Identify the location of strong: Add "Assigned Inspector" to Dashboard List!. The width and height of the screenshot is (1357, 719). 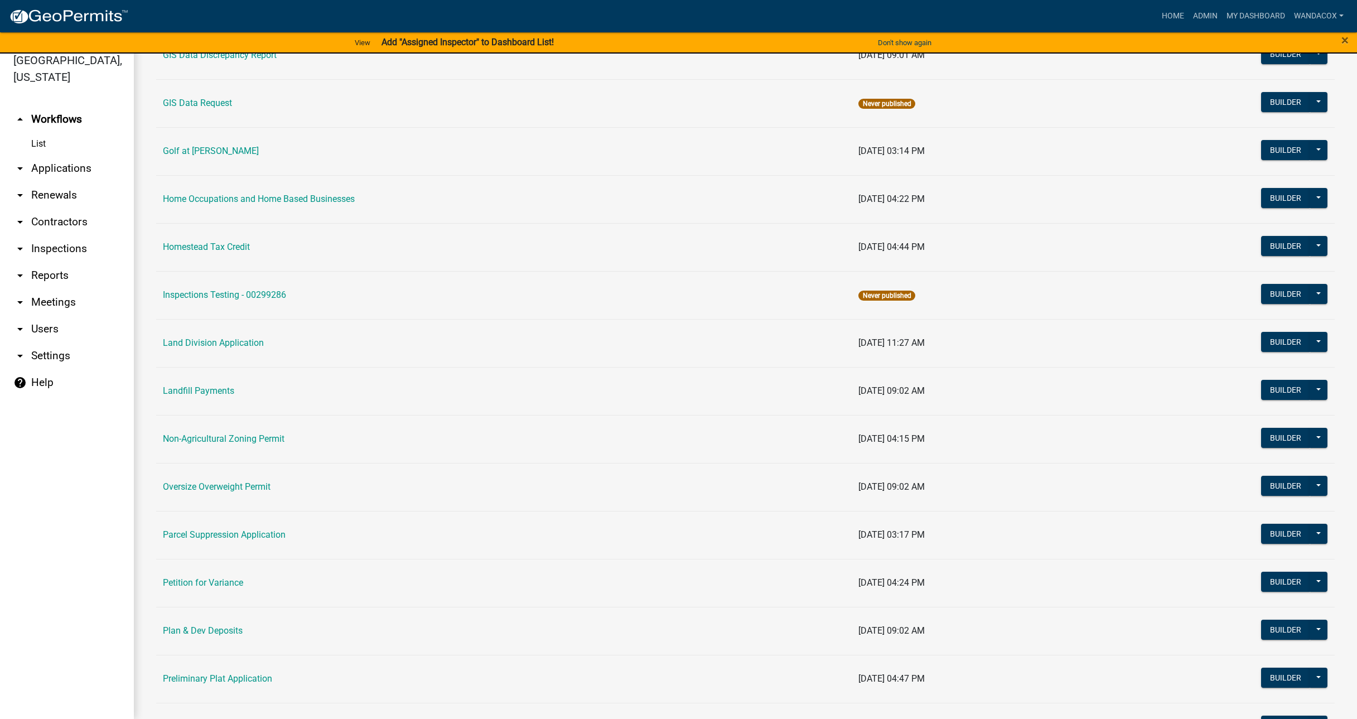
(467, 42).